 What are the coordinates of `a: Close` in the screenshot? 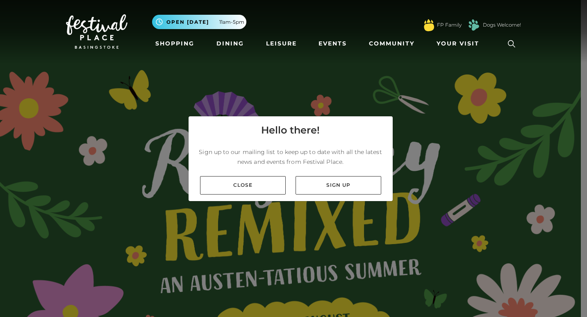 It's located at (242, 185).